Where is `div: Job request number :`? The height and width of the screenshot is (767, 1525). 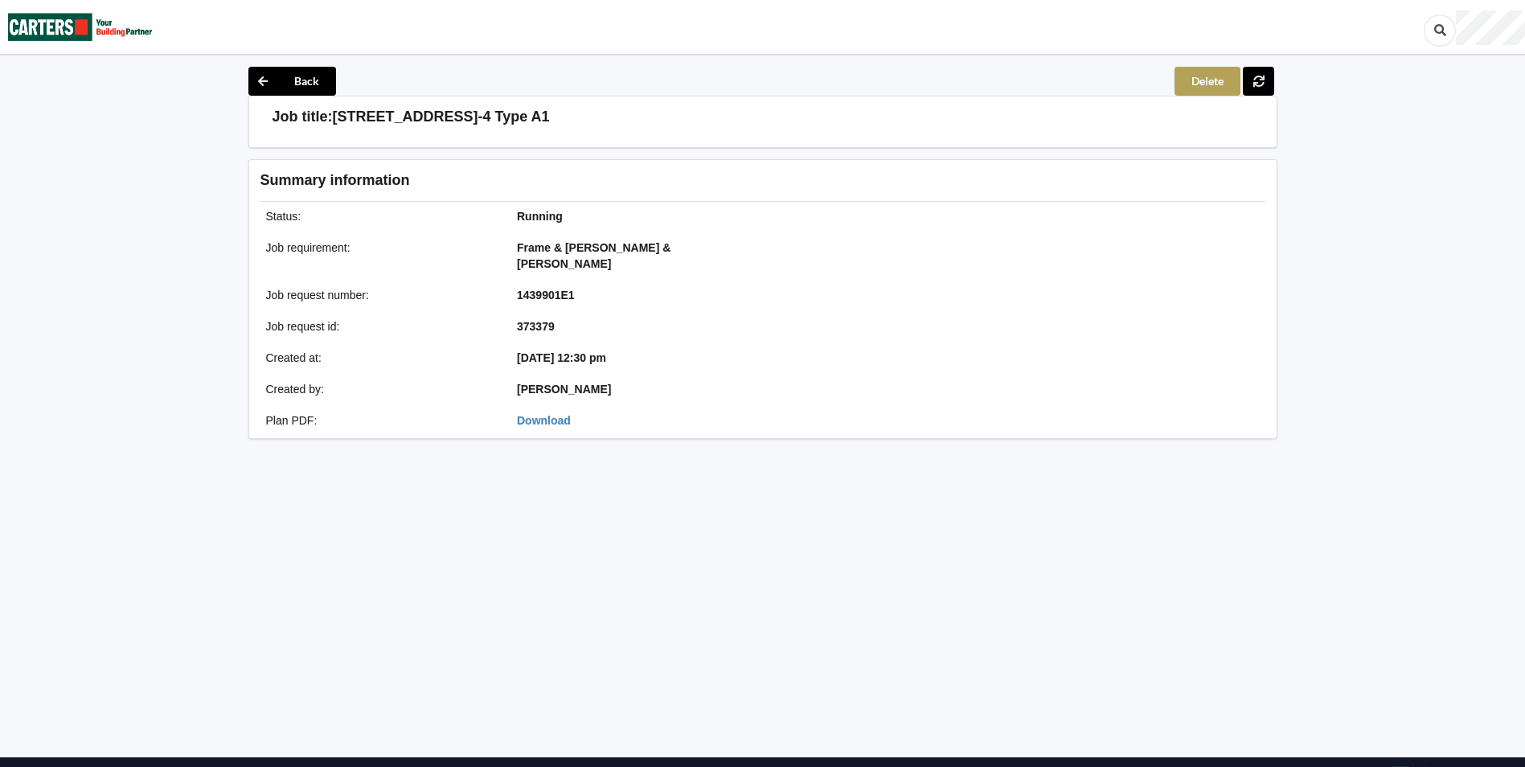
div: Job request number : is located at coordinates (380, 295).